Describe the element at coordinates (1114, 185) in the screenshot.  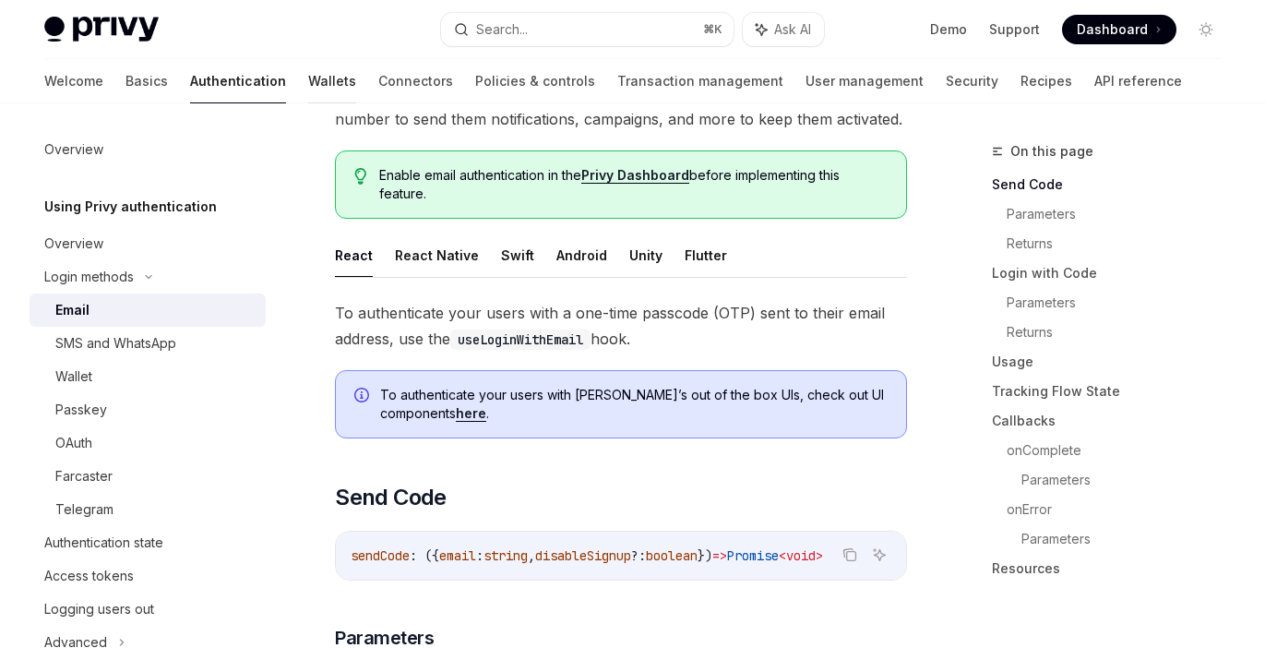
I see `a: Send Code` at that location.